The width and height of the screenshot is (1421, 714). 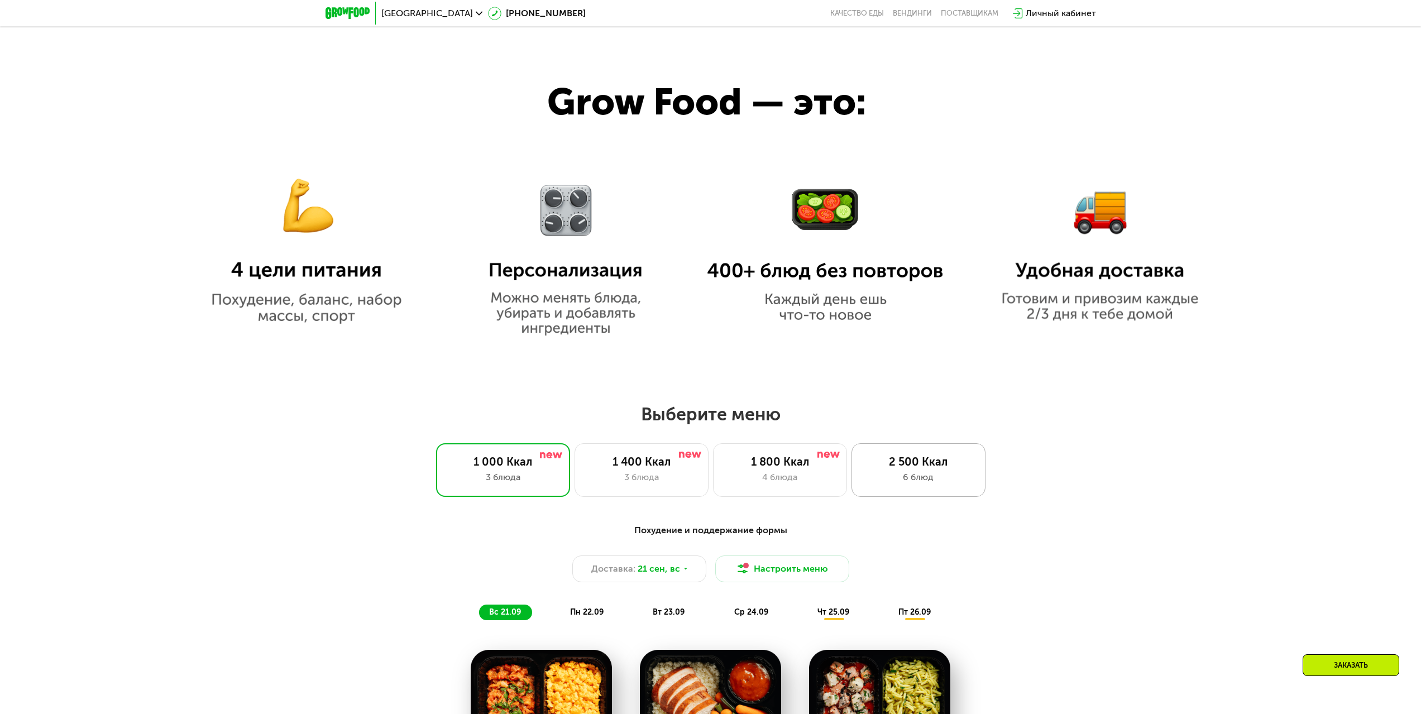 I want to click on span: пн 22.09, so click(x=587, y=612).